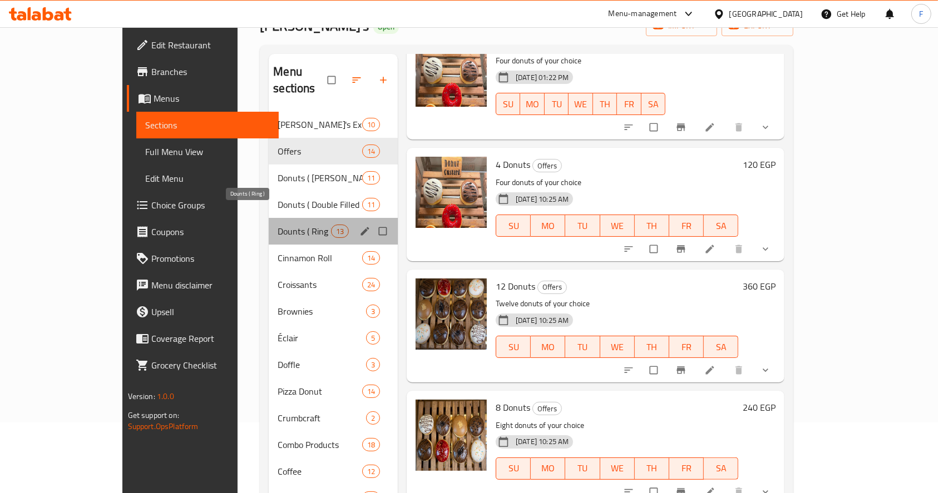  What do you see at coordinates (165, 397) in the screenshot?
I see `span: 1.0.0` at bounding box center [165, 397].